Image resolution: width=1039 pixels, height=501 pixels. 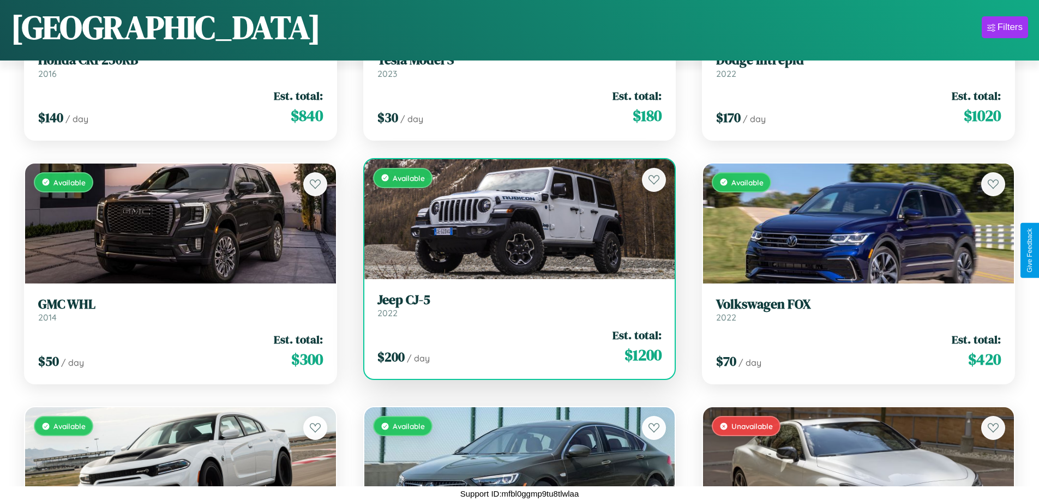 I want to click on span: $ 200, so click(x=391, y=357).